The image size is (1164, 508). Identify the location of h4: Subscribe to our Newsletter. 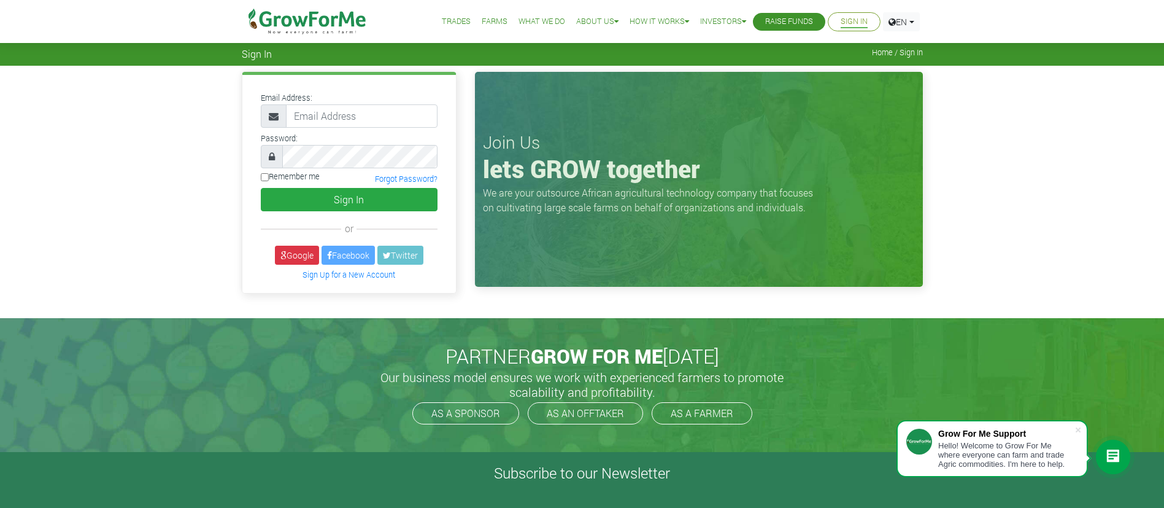
(582, 473).